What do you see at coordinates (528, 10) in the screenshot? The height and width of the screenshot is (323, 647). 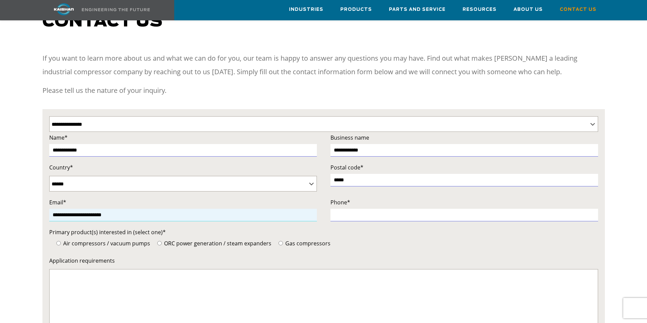 I see `span: About Us` at bounding box center [528, 10].